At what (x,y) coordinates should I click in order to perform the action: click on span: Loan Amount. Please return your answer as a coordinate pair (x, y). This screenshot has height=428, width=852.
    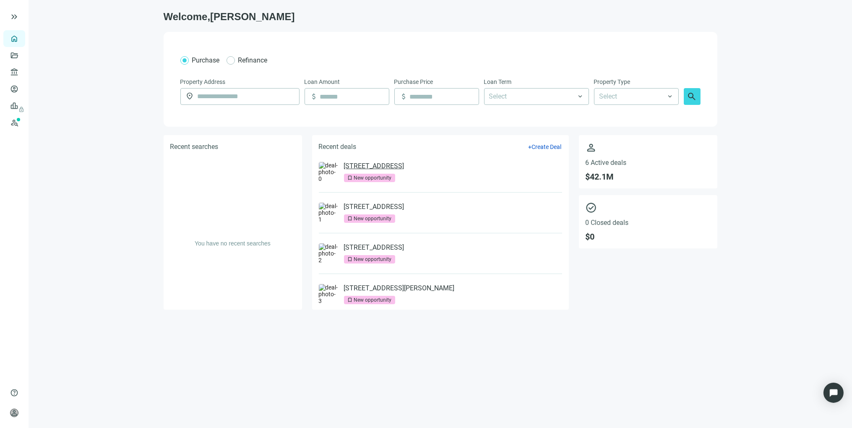
    Looking at the image, I should click on (322, 82).